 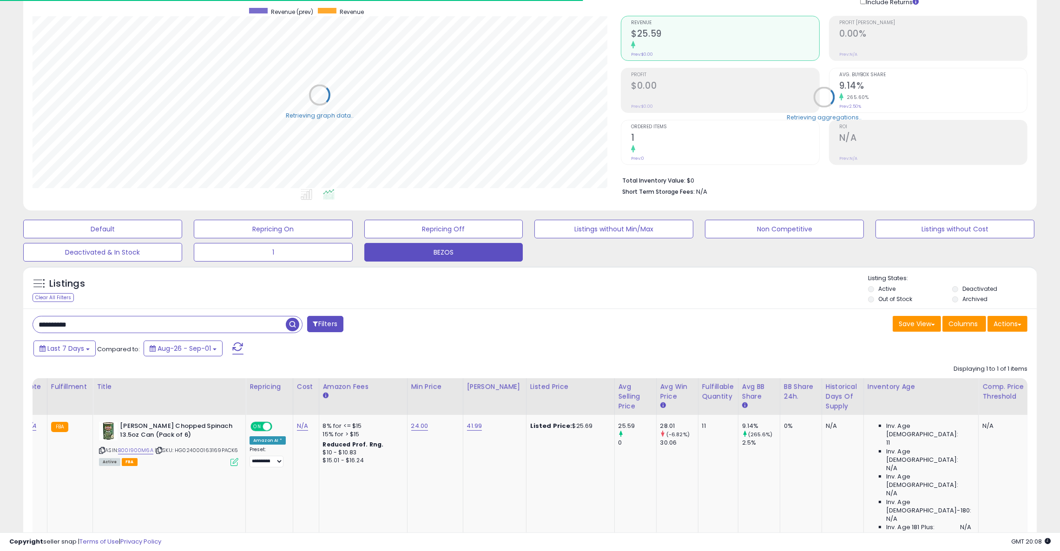 What do you see at coordinates (1007, 324) in the screenshot?
I see `button: Actions` at bounding box center [1007, 324].